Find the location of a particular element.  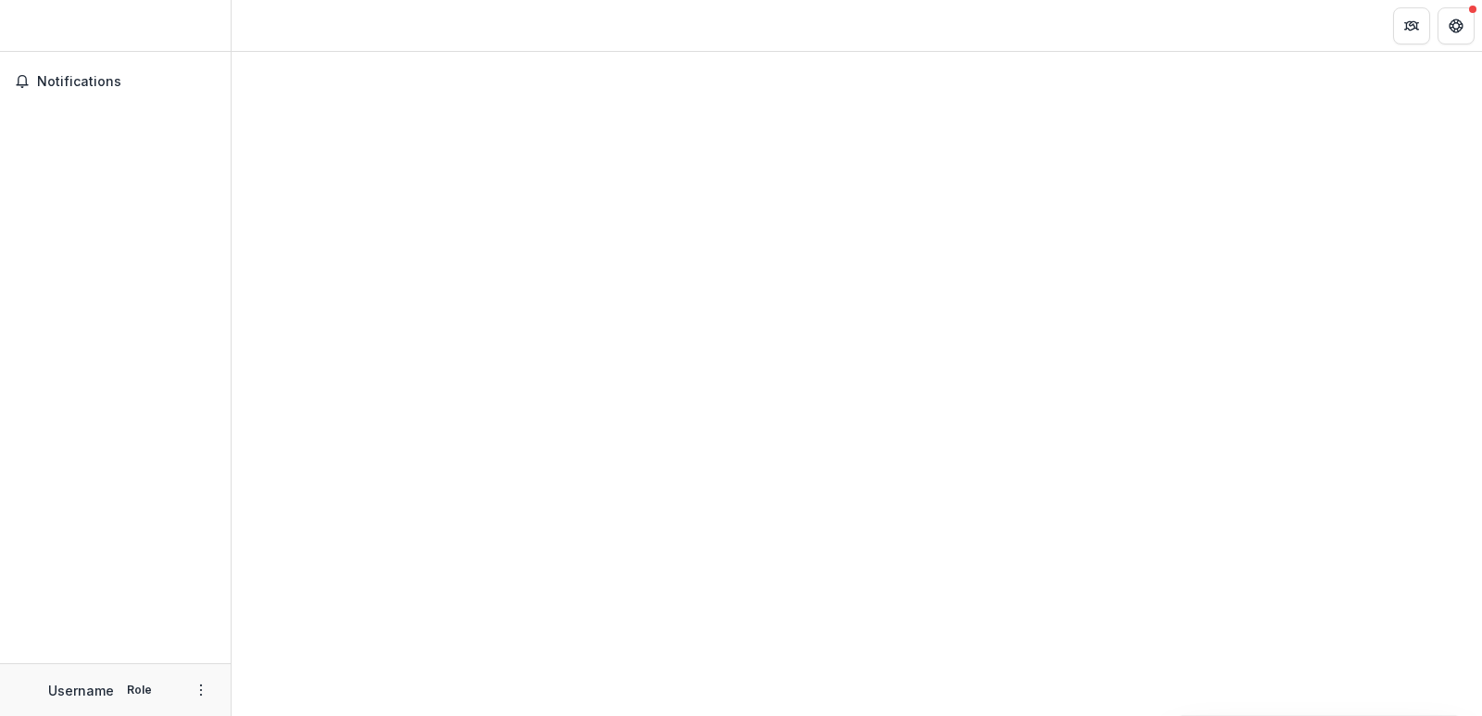

button: More is located at coordinates (201, 690).